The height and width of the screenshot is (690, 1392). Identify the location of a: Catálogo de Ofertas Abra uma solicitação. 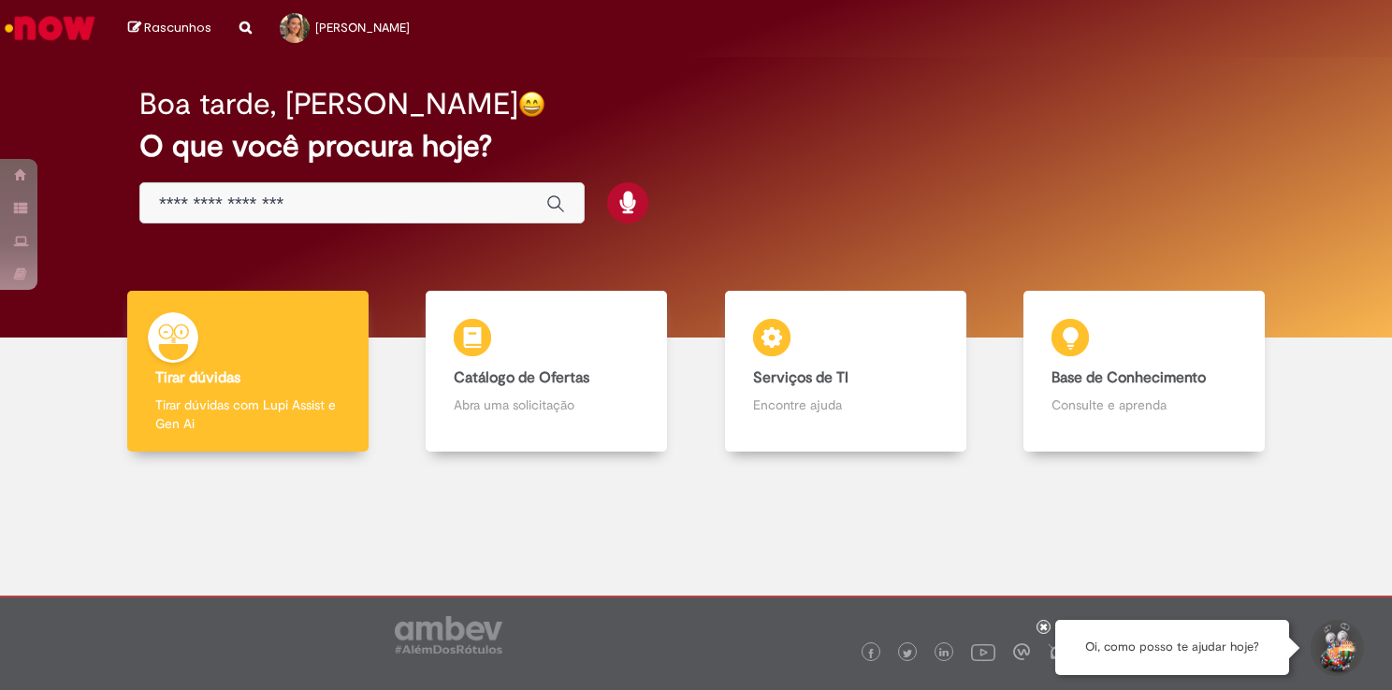
(547, 371).